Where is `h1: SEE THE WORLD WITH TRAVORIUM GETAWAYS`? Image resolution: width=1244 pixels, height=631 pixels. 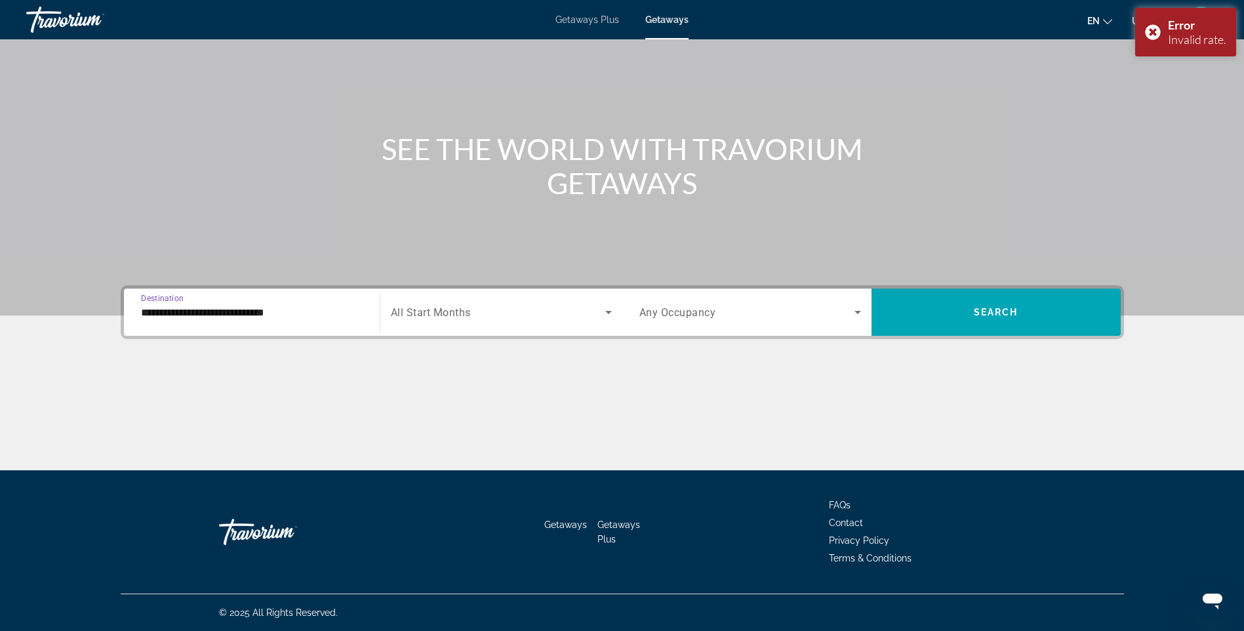
h1: SEE THE WORLD WITH TRAVORIUM GETAWAYS is located at coordinates (622, 166).